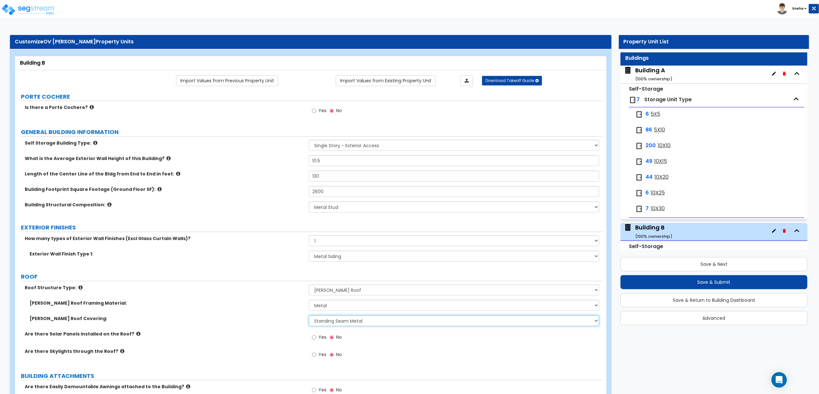 The width and height of the screenshot is (819, 394). I want to click on div: Customize Property Units, so click(311, 42).